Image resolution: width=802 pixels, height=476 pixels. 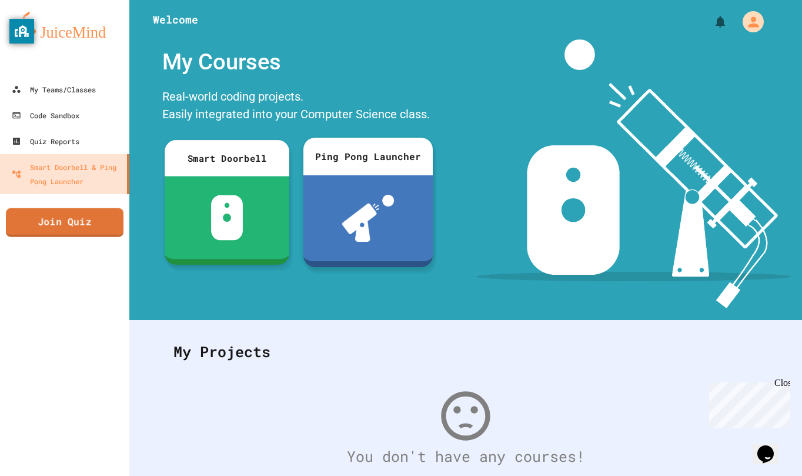 I want to click on div: Chat with us now!Close, so click(x=43, y=39).